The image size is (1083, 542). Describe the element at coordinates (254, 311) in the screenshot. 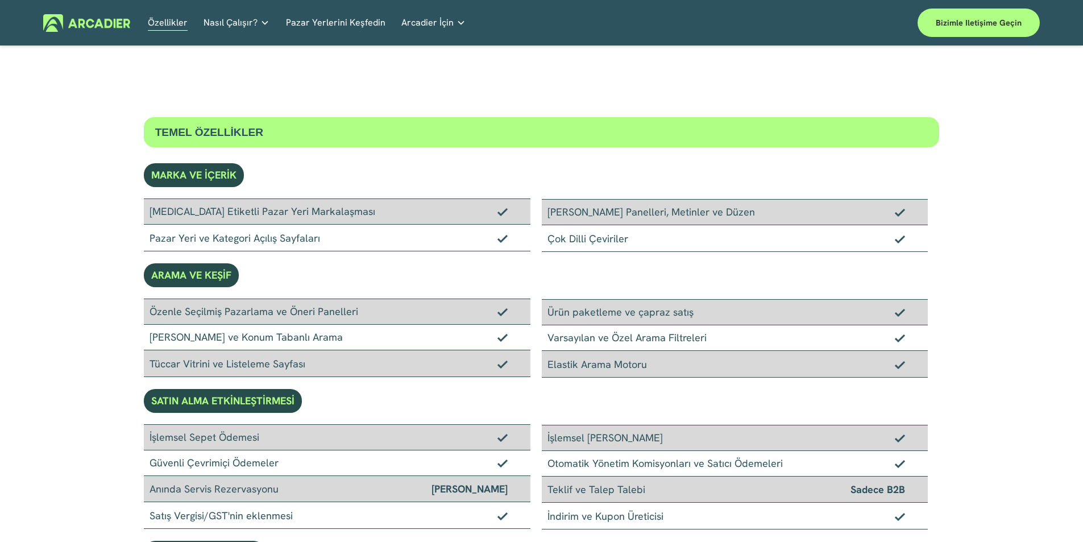

I see `font: Özenle Seçilmiş Pazarlama ve Öneri Panelleri` at that location.